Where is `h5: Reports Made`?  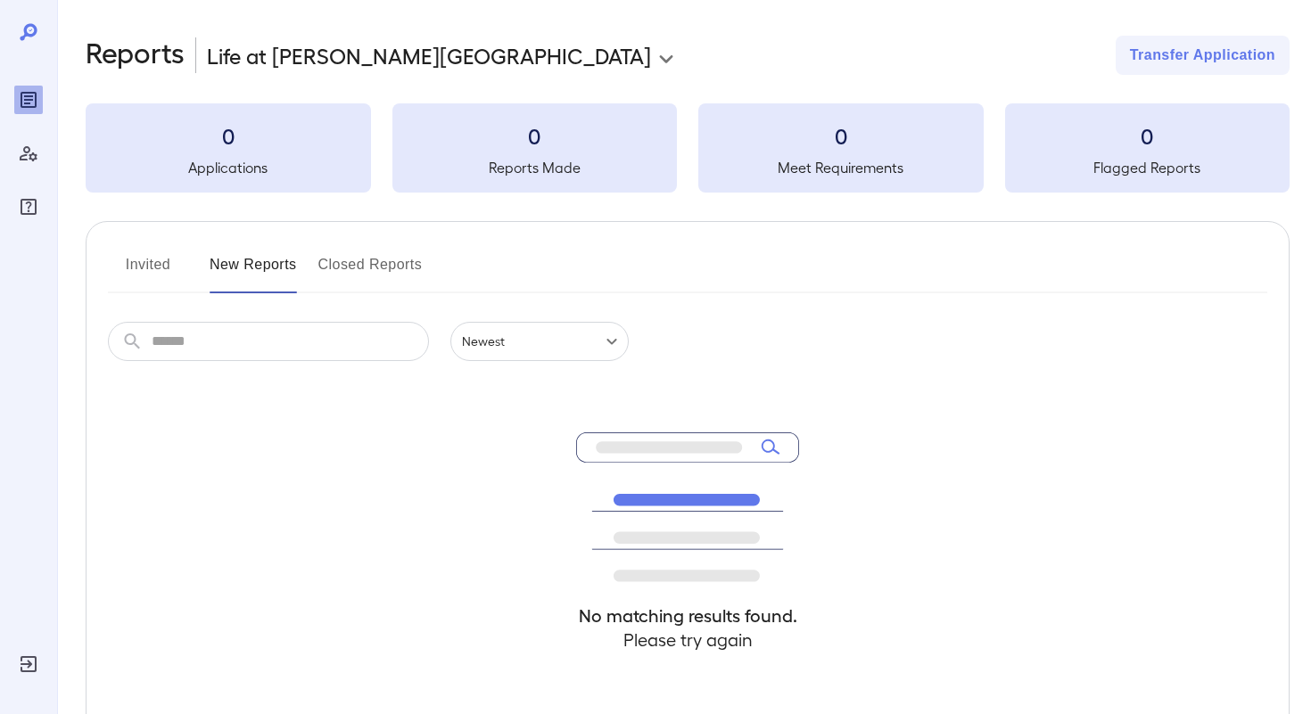 h5: Reports Made is located at coordinates (535, 168).